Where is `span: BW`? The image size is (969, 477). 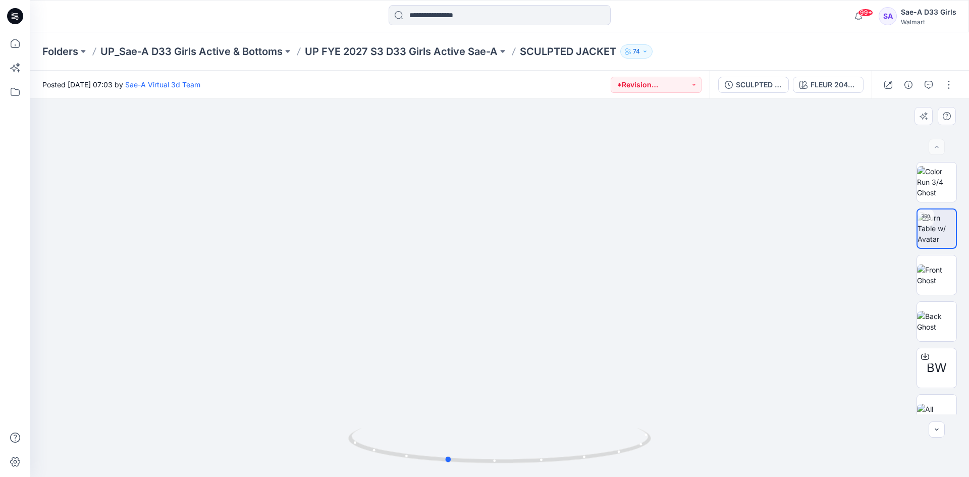
span: BW is located at coordinates (937, 368).